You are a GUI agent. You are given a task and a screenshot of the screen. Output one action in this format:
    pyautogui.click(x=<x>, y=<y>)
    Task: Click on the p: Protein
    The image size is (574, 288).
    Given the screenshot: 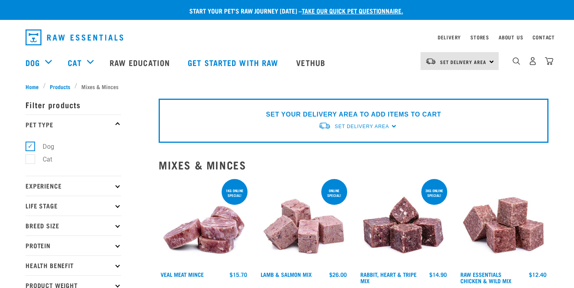 What is the action you would take?
    pyautogui.click(x=73, y=246)
    